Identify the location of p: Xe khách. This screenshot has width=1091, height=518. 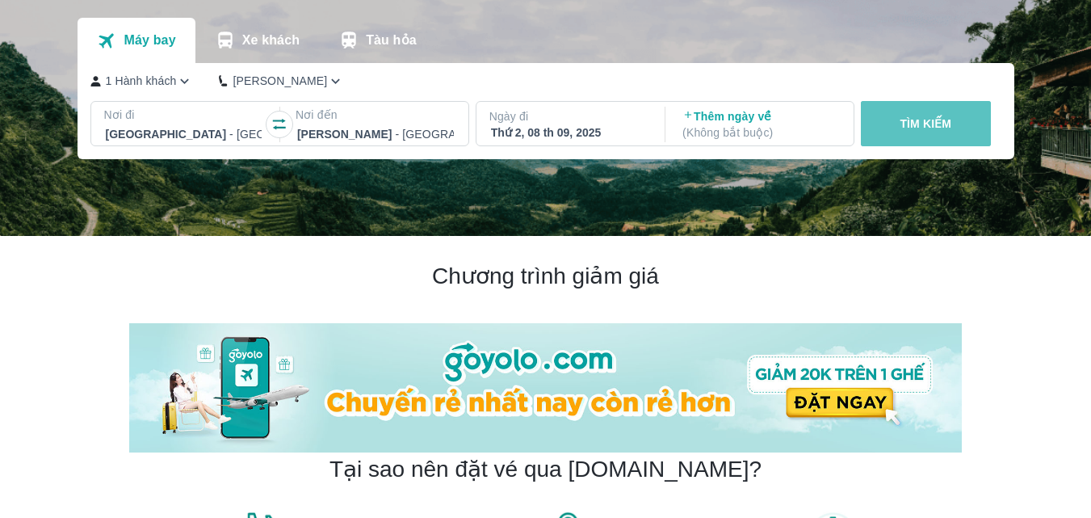
(271, 40).